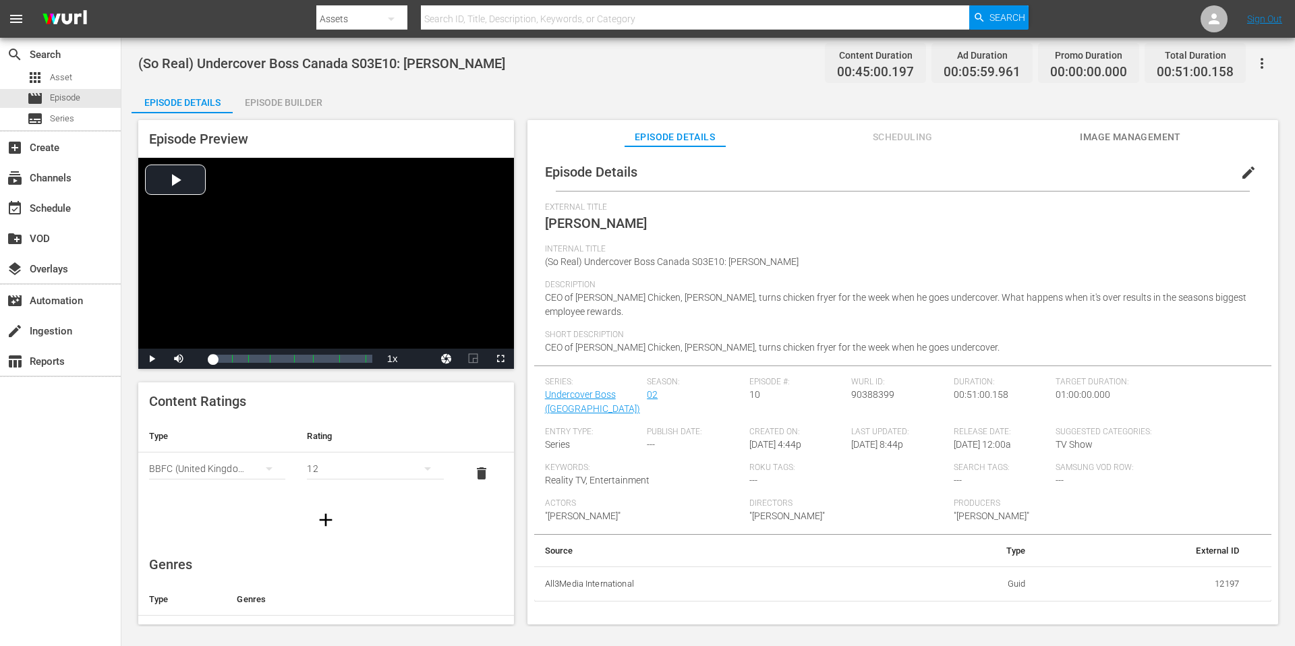 This screenshot has height=646, width=1295. I want to click on button: Play, so click(152, 359).